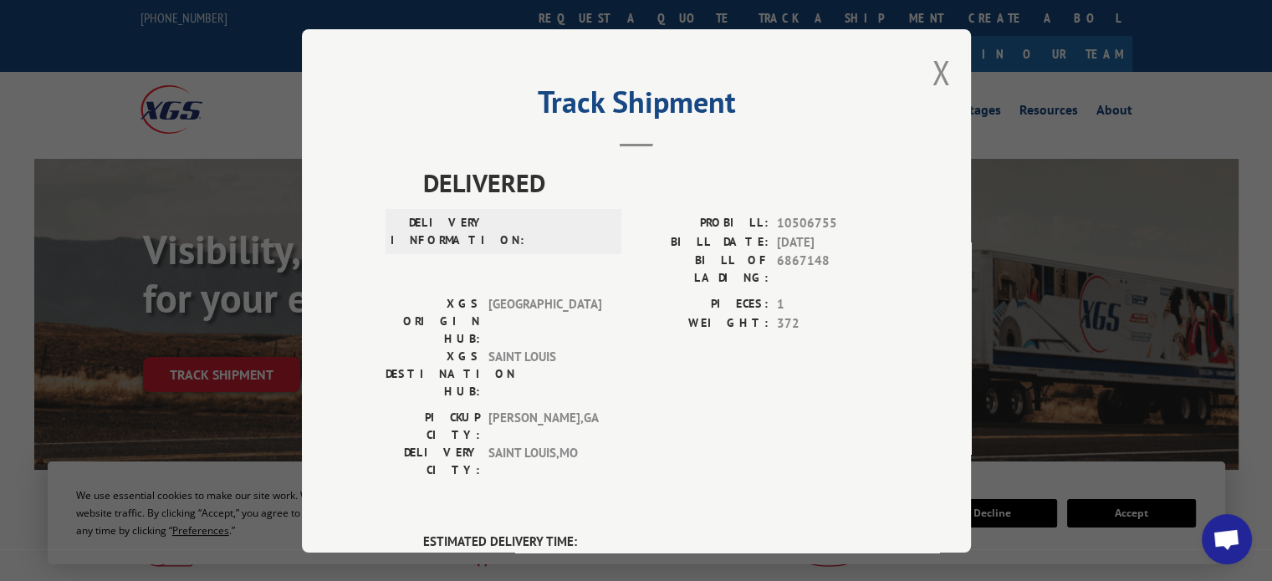 This screenshot has height=581, width=1272. Describe the element at coordinates (832, 223) in the screenshot. I see `span: 10506755` at that location.